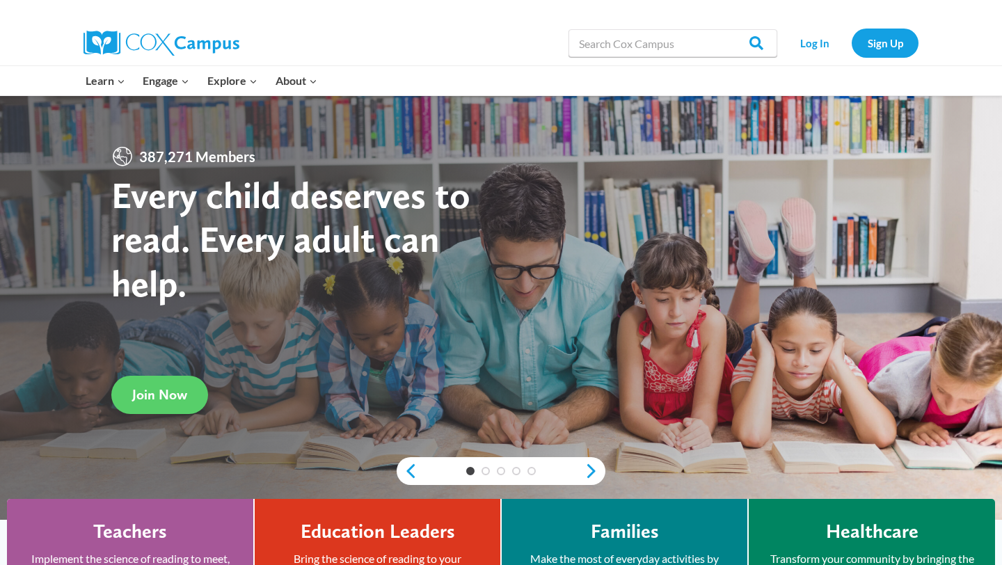 The image size is (1002, 565). What do you see at coordinates (162, 43) in the screenshot?
I see `img: Cox Campus` at bounding box center [162, 43].